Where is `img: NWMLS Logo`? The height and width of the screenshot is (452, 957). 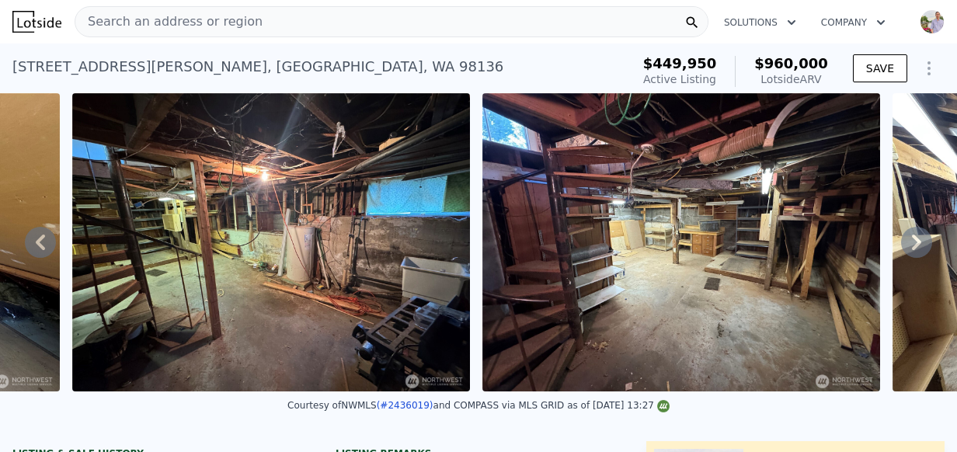 img: NWMLS Logo is located at coordinates (664, 406).